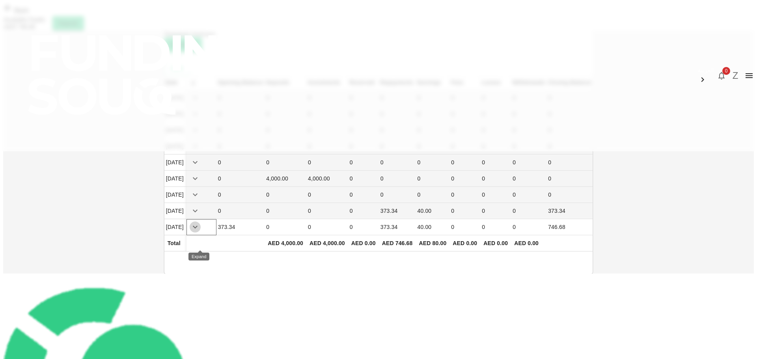 Image resolution: width=757 pixels, height=359 pixels. Describe the element at coordinates (199, 257) in the screenshot. I see `div: Expand` at that location.